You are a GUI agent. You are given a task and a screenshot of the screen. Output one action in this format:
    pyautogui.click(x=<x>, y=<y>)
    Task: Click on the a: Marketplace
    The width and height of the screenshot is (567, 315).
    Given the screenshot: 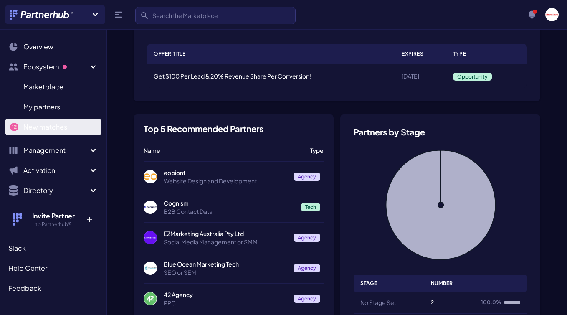 What is the action you would take?
    pyautogui.click(x=53, y=87)
    